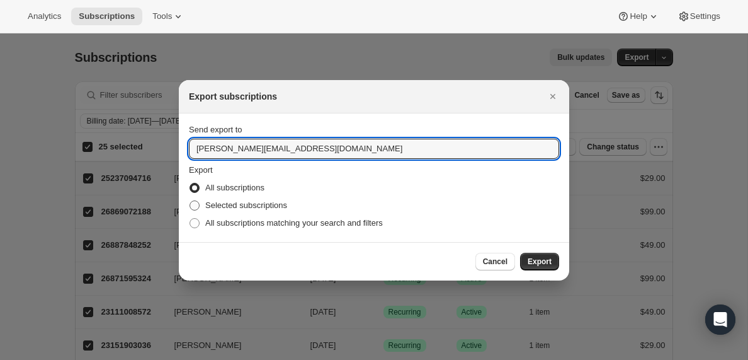 The width and height of the screenshot is (748, 360). Describe the element at coordinates (294, 222) in the screenshot. I see `span: All subscriptions matching your search and filters` at that location.